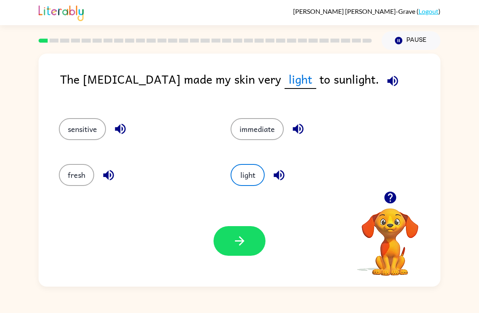 Image resolution: width=479 pixels, height=313 pixels. I want to click on video: Your browser must support playing .mp4 files to use Literably. Please try using another browser., so click(390, 236).